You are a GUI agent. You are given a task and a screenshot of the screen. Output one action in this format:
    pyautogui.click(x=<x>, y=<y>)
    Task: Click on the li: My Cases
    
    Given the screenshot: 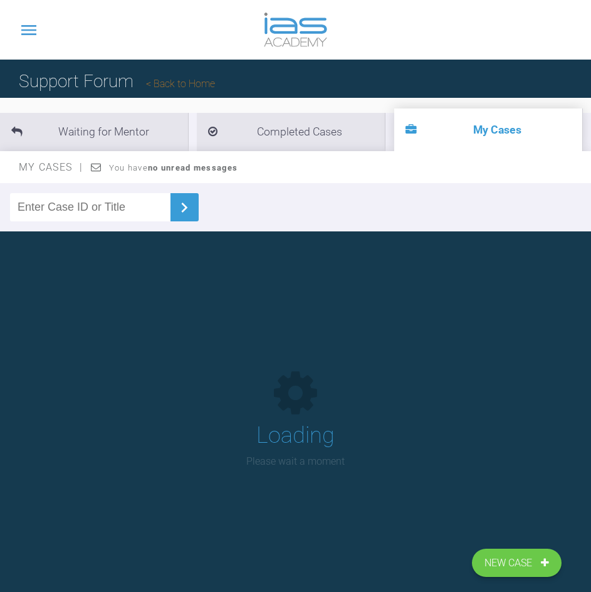 What is the action you would take?
    pyautogui.click(x=488, y=130)
    